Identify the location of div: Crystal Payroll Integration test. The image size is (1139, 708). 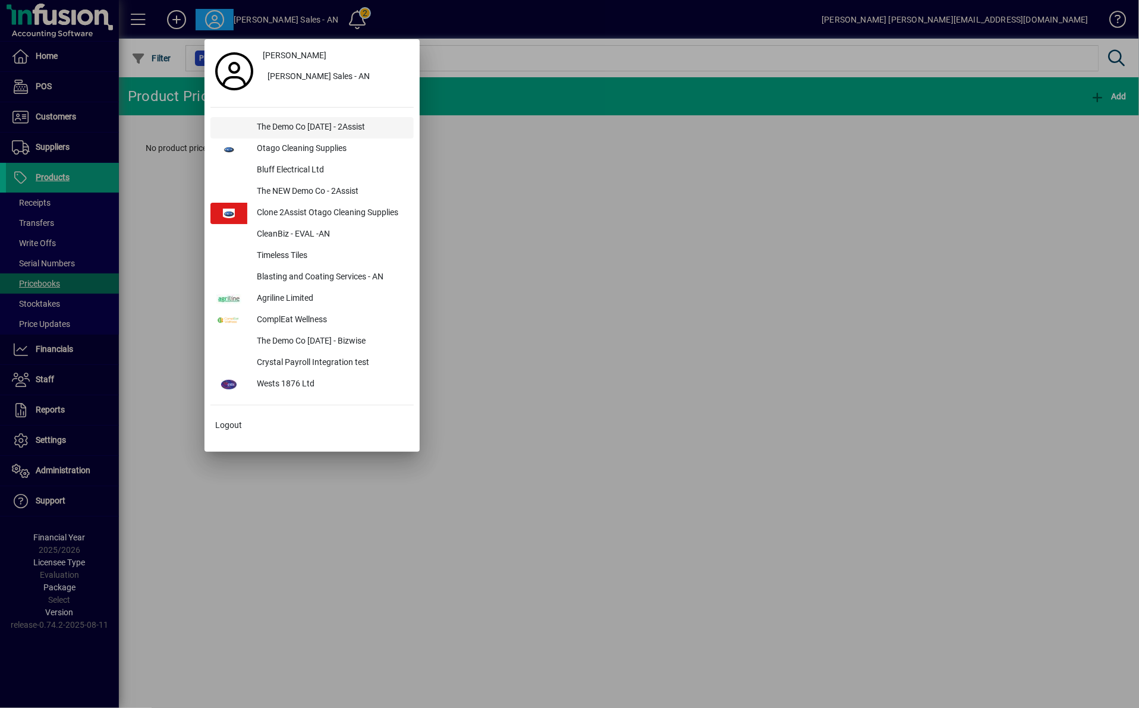
(331, 363).